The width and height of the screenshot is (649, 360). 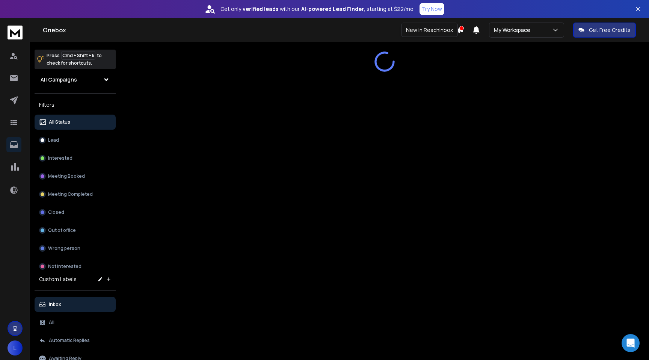 What do you see at coordinates (64, 248) in the screenshot?
I see `p: Wrong person` at bounding box center [64, 248].